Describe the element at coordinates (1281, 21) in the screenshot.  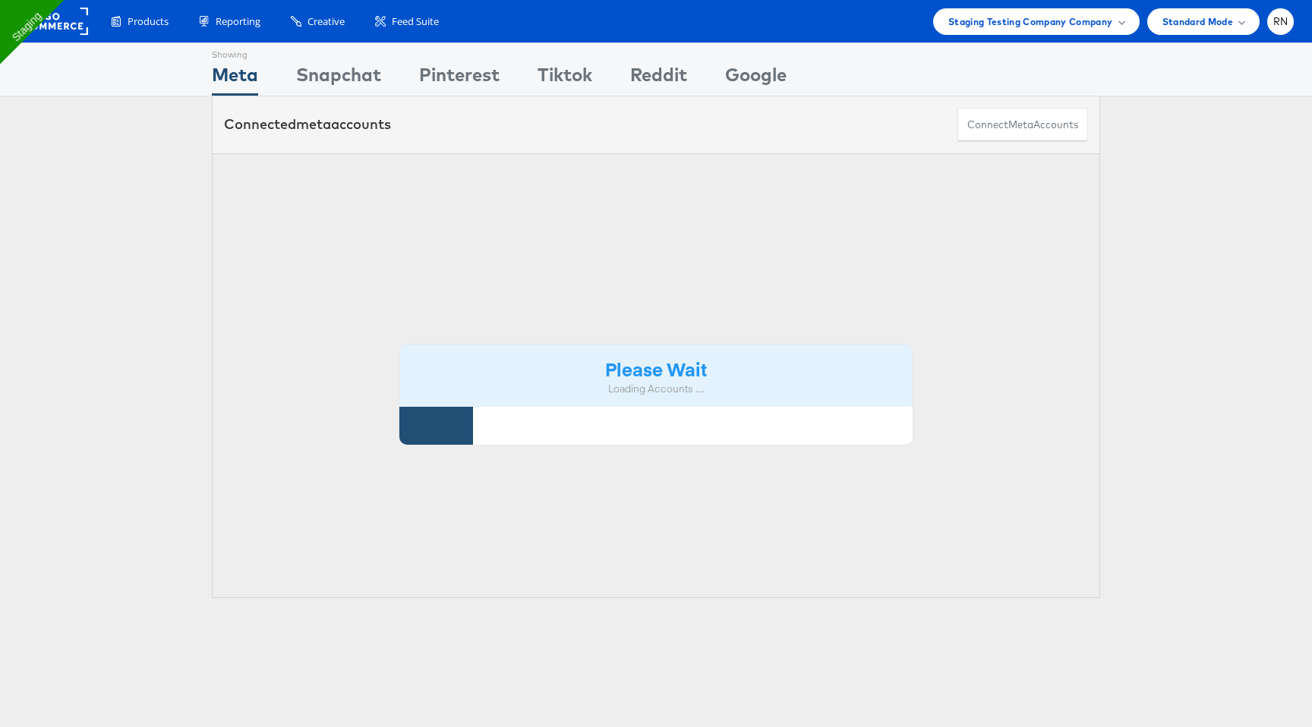
I see `span: RN` at that location.